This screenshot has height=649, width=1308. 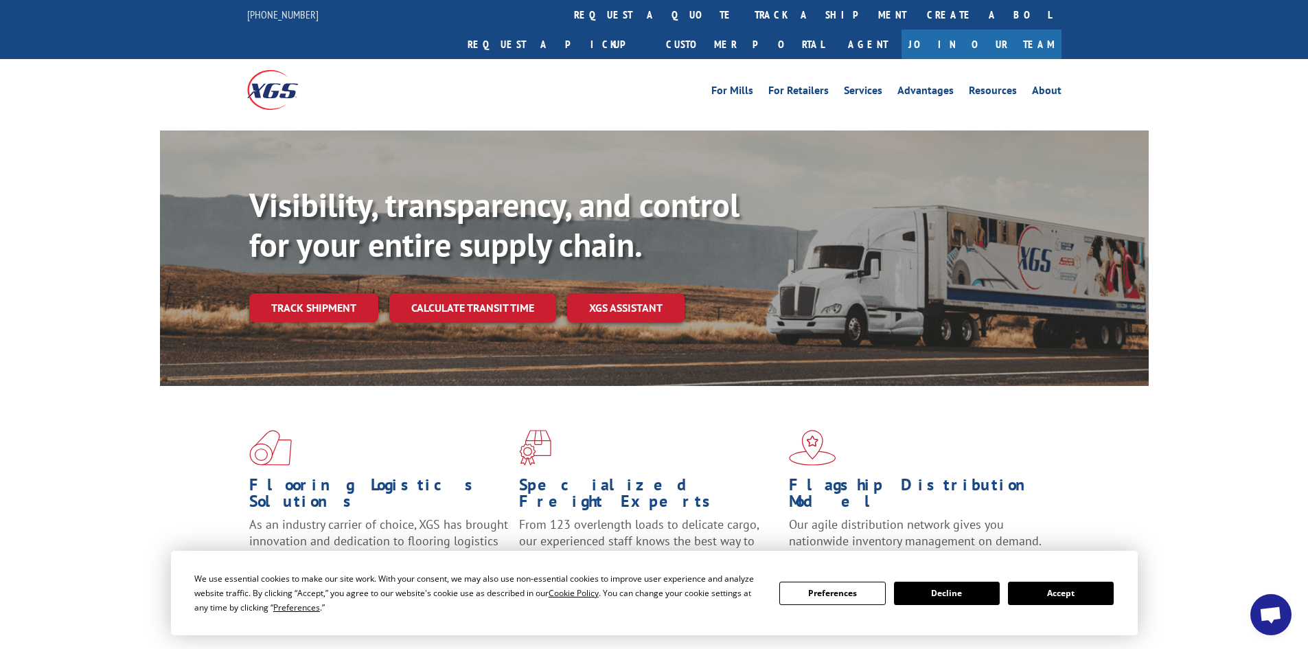 I want to click on a: For Retailers, so click(x=799, y=93).